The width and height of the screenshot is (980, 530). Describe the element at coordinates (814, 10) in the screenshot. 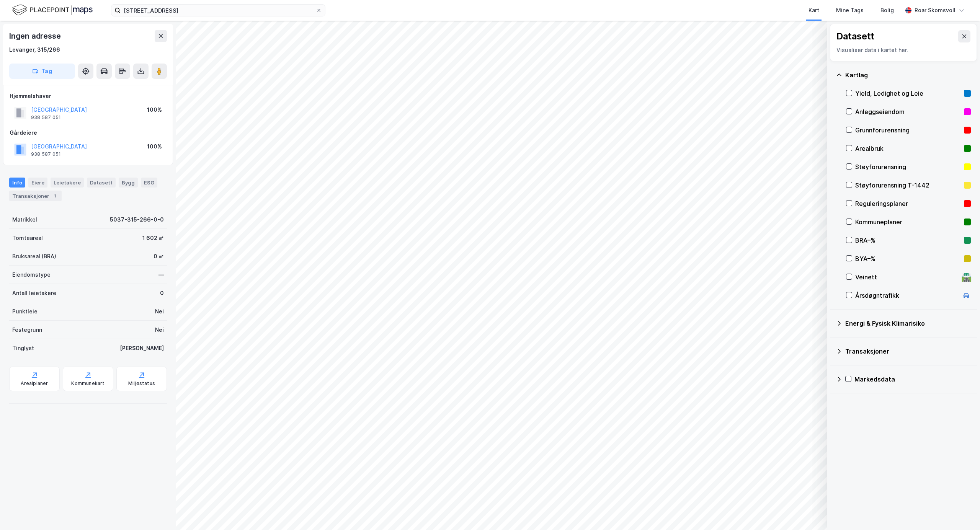

I see `div: Kart` at that location.